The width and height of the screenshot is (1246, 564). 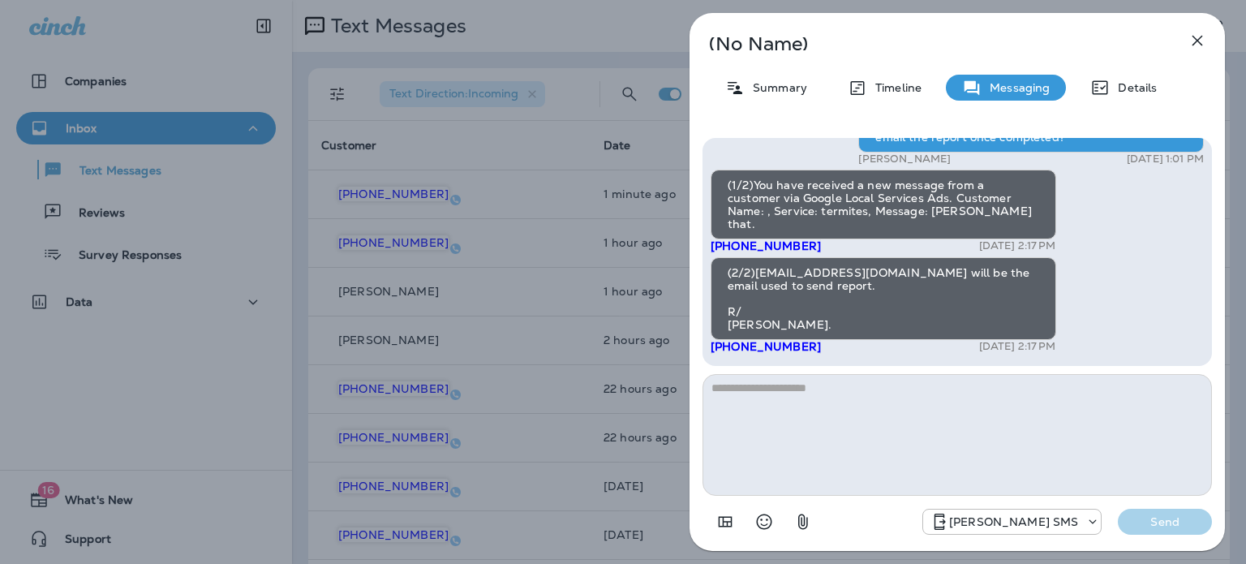 I want to click on p: Summary, so click(x=775, y=88).